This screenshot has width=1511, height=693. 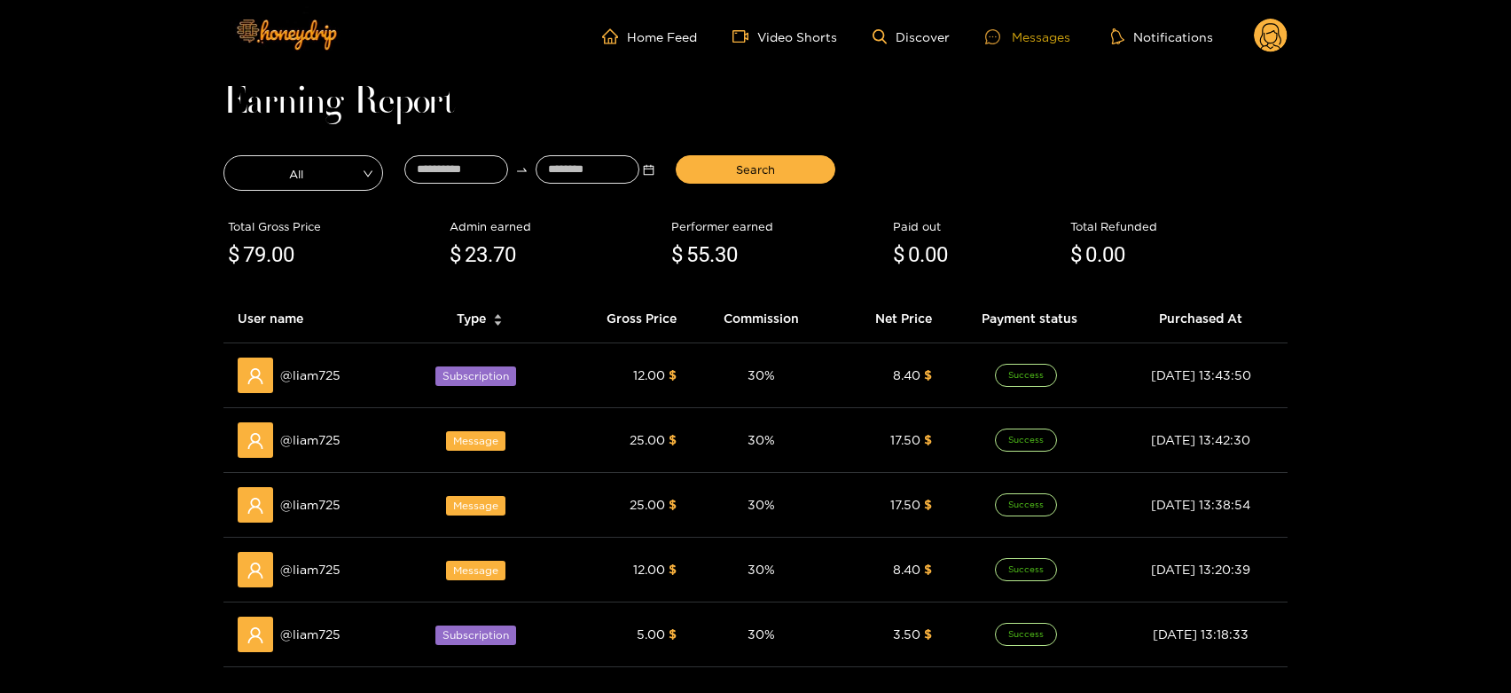 What do you see at coordinates (471, 318) in the screenshot?
I see `span: Type` at bounding box center [471, 318].